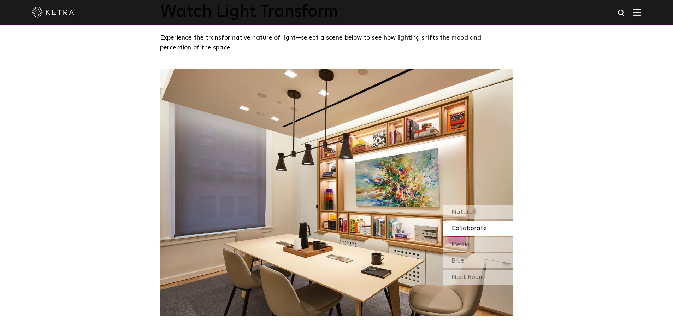 This screenshot has width=673, height=322. I want to click on img: ketra-logo-2019-white, so click(53, 12).